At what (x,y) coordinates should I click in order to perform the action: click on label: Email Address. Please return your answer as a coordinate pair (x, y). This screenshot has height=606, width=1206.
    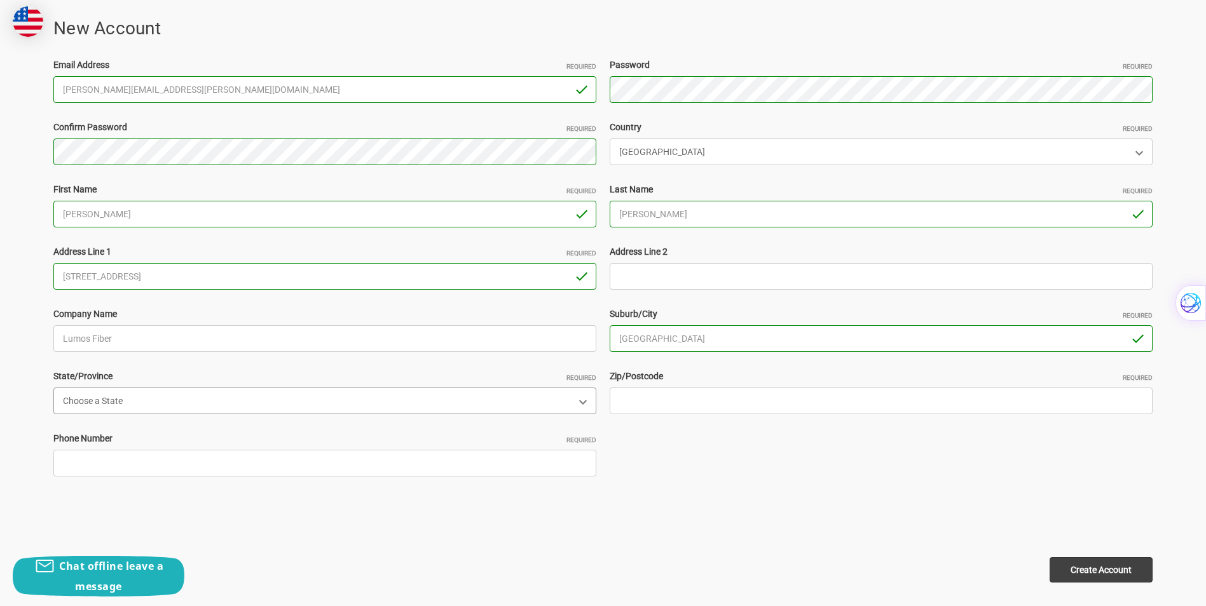
    Looking at the image, I should click on (325, 65).